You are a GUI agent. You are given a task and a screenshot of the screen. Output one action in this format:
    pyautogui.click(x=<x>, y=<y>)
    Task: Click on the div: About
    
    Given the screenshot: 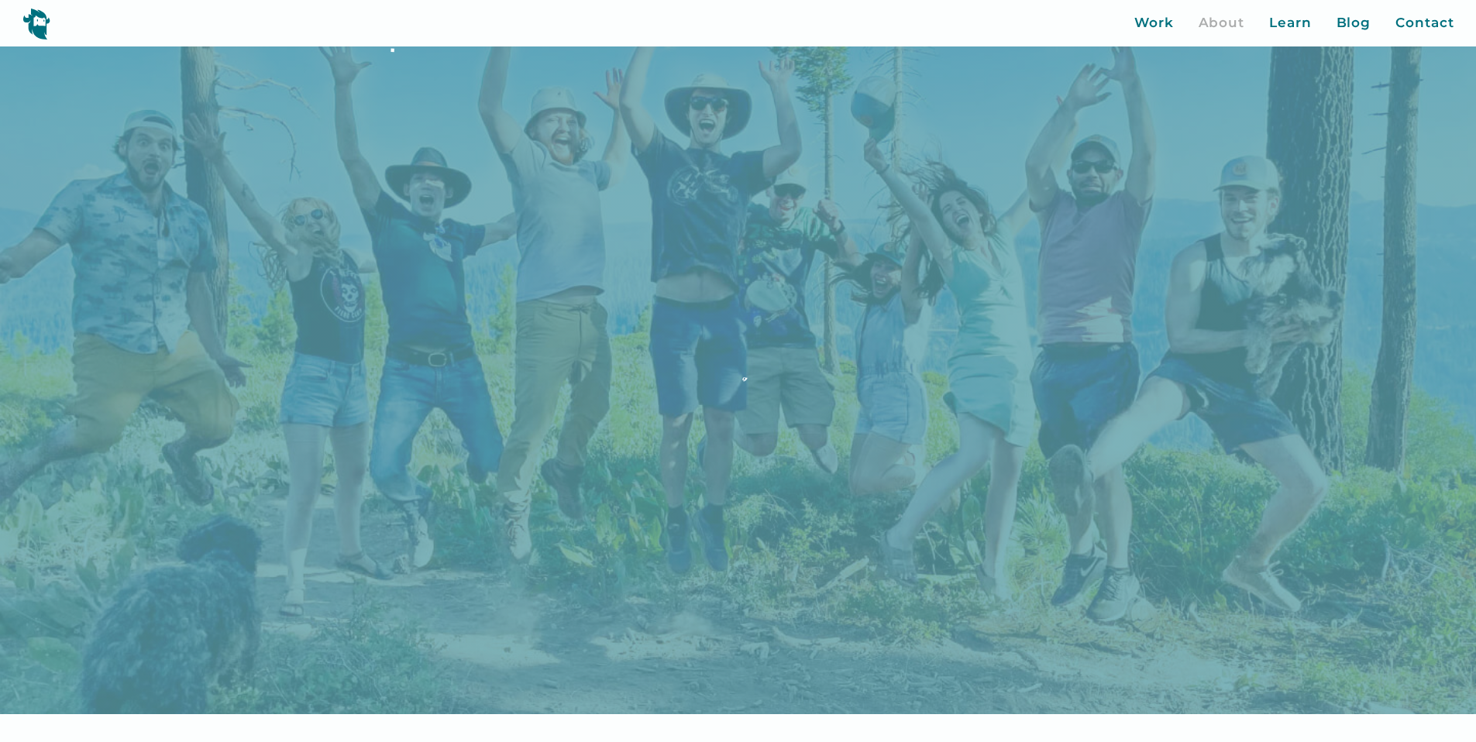 What is the action you would take?
    pyautogui.click(x=1221, y=23)
    